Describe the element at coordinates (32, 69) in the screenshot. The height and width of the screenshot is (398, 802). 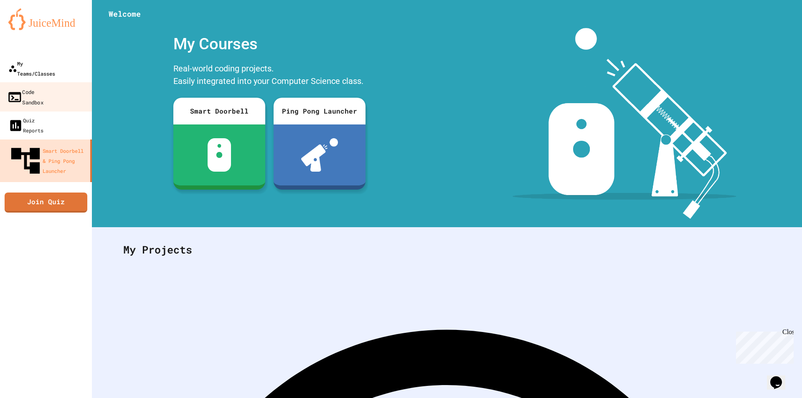
I see `div: My Teams/Classes` at that location.